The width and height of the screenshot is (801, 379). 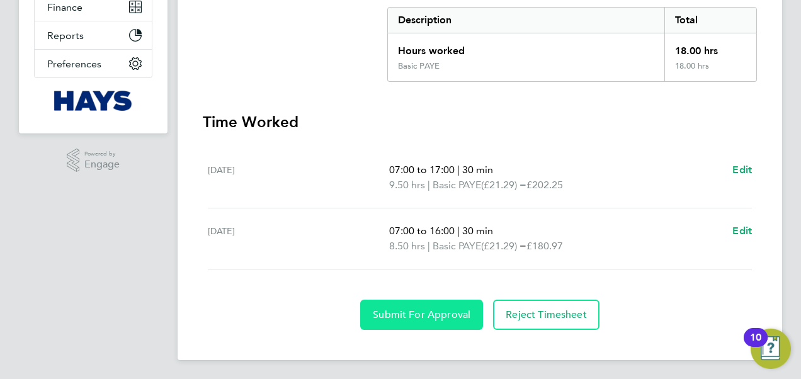 What do you see at coordinates (407, 185) in the screenshot?
I see `span: 9.50 hrs` at bounding box center [407, 185].